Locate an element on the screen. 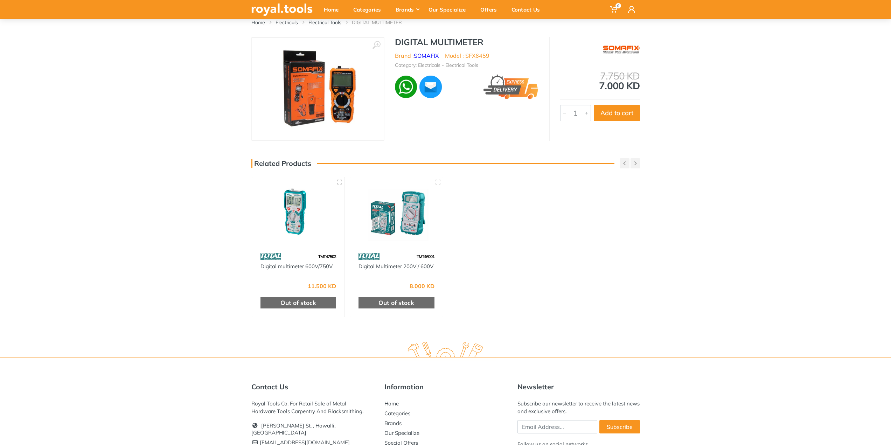  h5: Information is located at coordinates (446, 387).